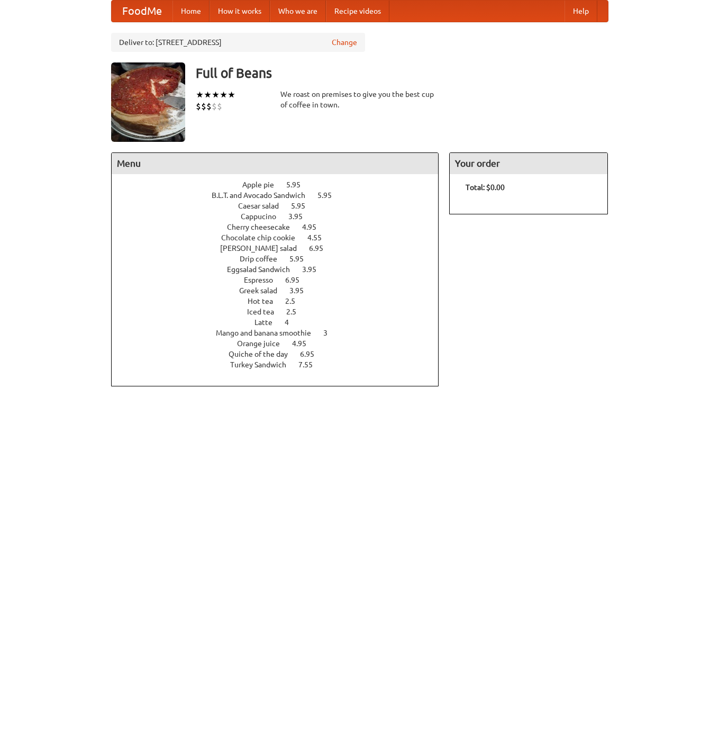 Image resolution: width=719 pixels, height=749 pixels. What do you see at coordinates (281, 301) in the screenshot?
I see `a: Hot tea 2.5` at bounding box center [281, 301].